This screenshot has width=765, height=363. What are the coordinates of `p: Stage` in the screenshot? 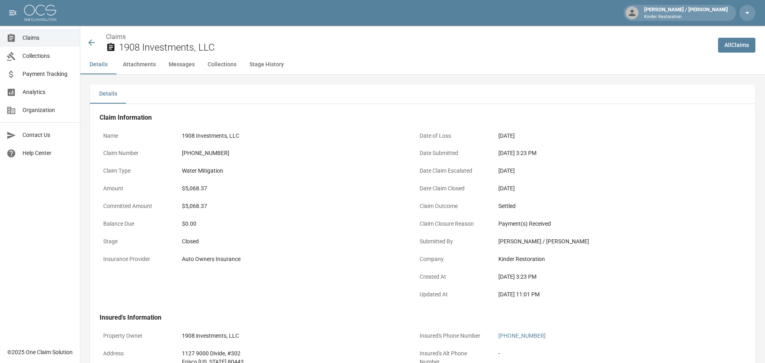 It's located at (136, 241).